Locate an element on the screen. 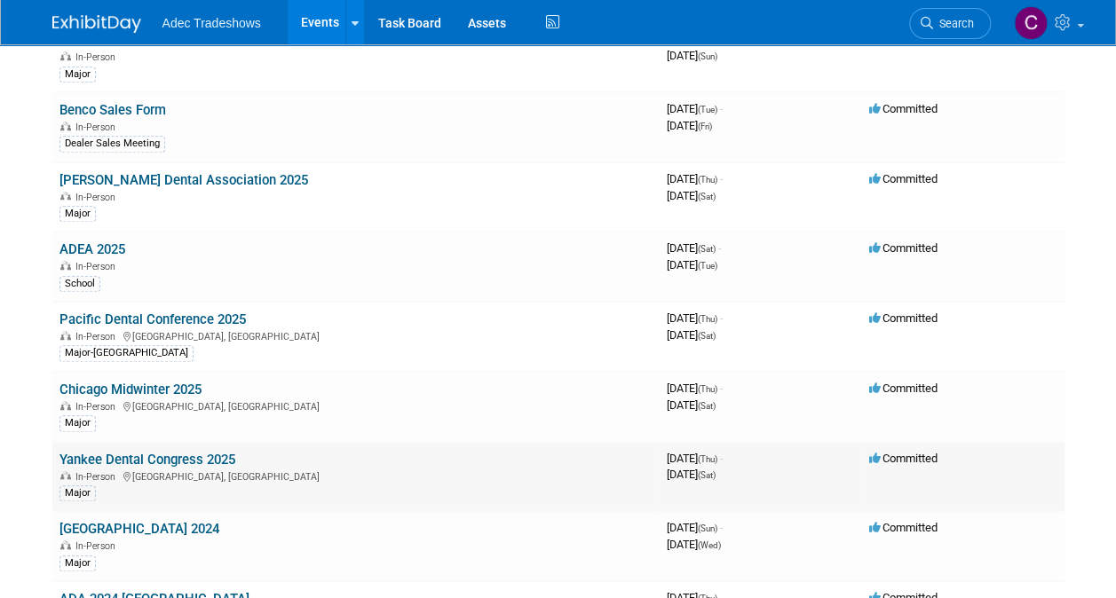 This screenshot has width=1116, height=598. span: (Fri) is located at coordinates (705, 126).